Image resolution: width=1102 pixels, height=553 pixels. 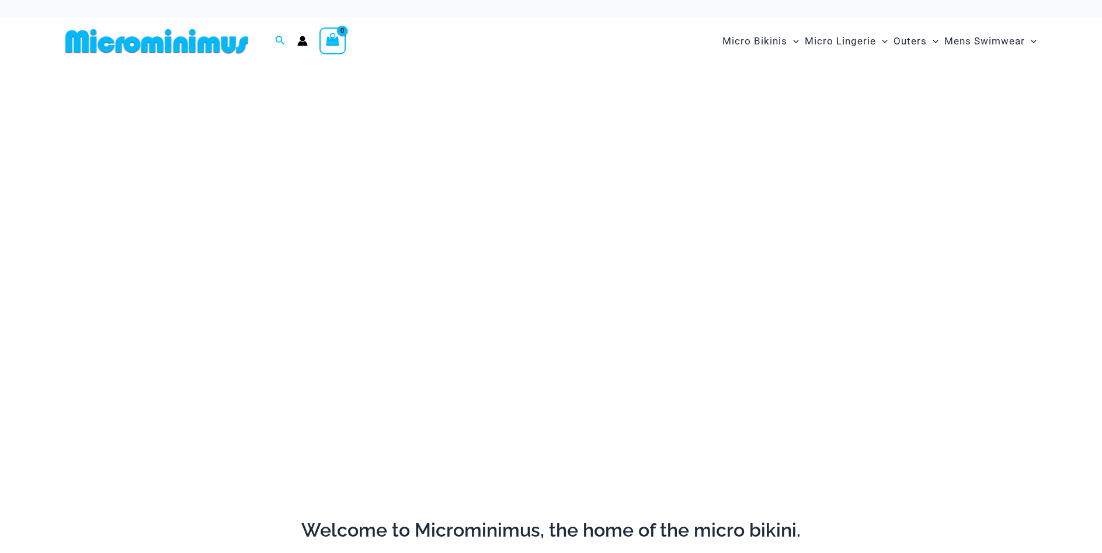 I want to click on span: Micro Lingerie, so click(x=841, y=41).